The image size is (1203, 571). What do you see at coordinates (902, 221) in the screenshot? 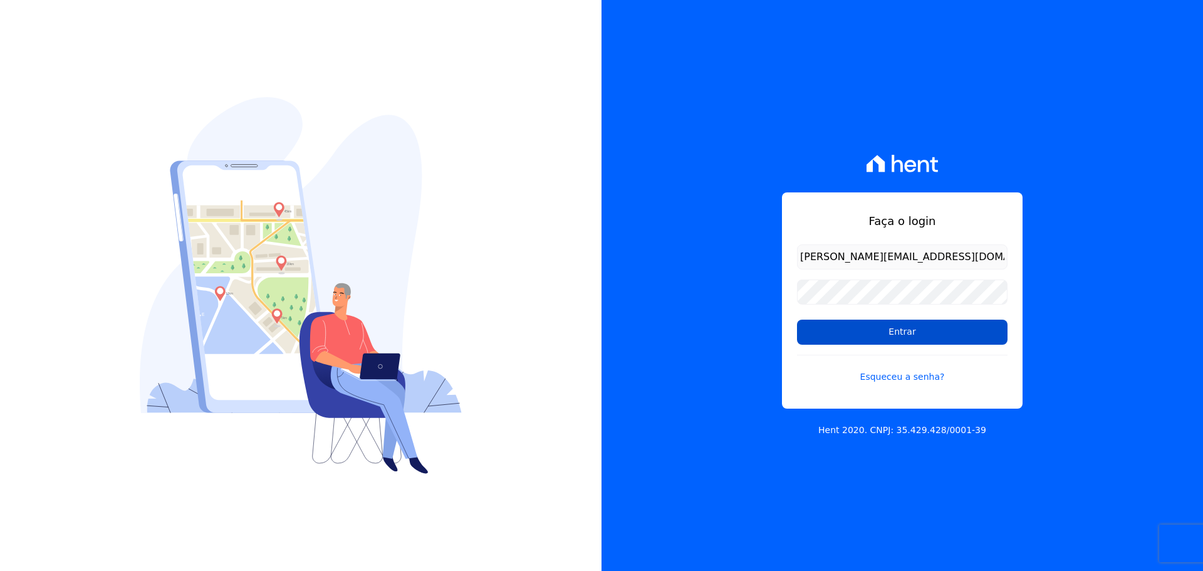
I see `h1: Faça o login` at bounding box center [902, 221].